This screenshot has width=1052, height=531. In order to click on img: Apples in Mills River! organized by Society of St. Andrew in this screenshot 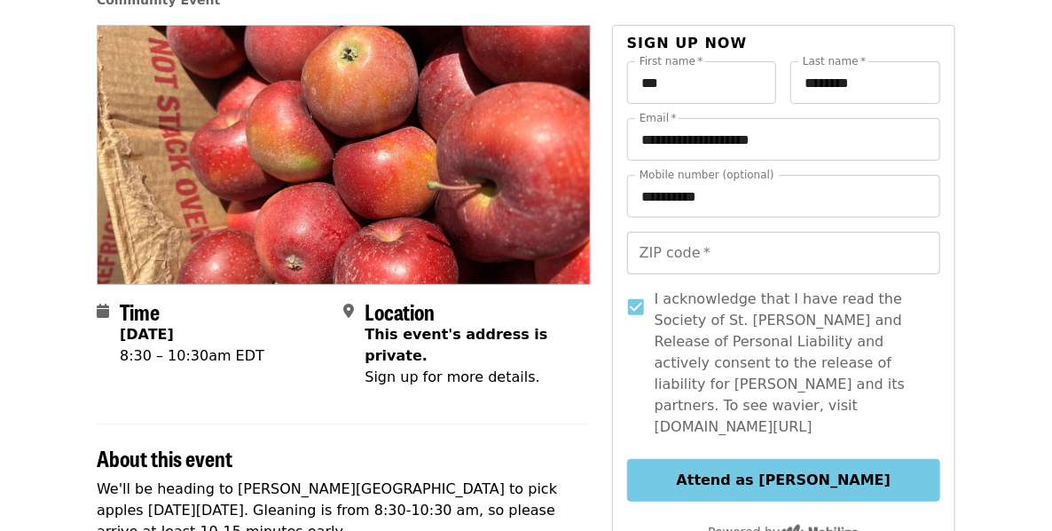, I will do `click(343, 154)`.